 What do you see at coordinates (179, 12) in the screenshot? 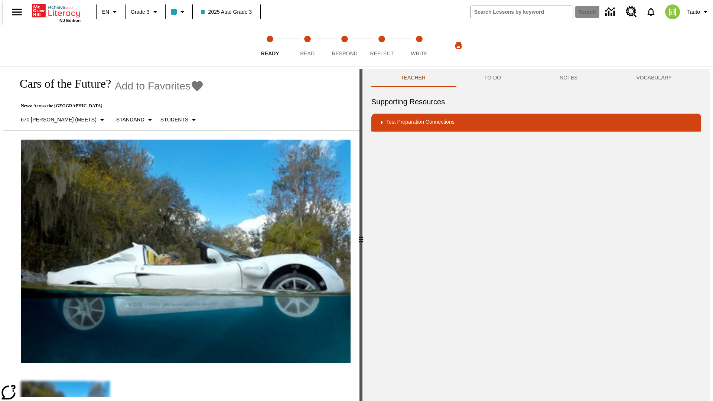
I see `button: Class color is light blue. Change class color` at bounding box center [179, 12].